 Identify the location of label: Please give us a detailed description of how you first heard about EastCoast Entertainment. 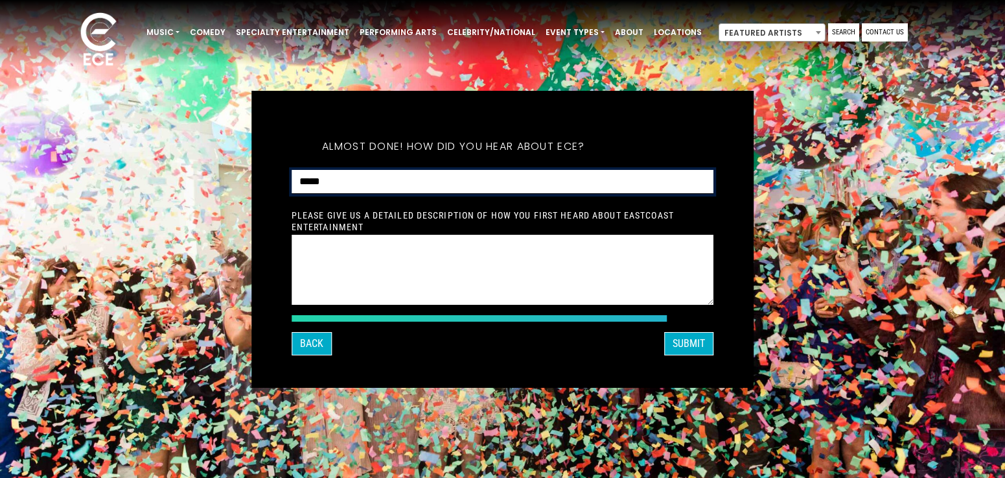
(503, 221).